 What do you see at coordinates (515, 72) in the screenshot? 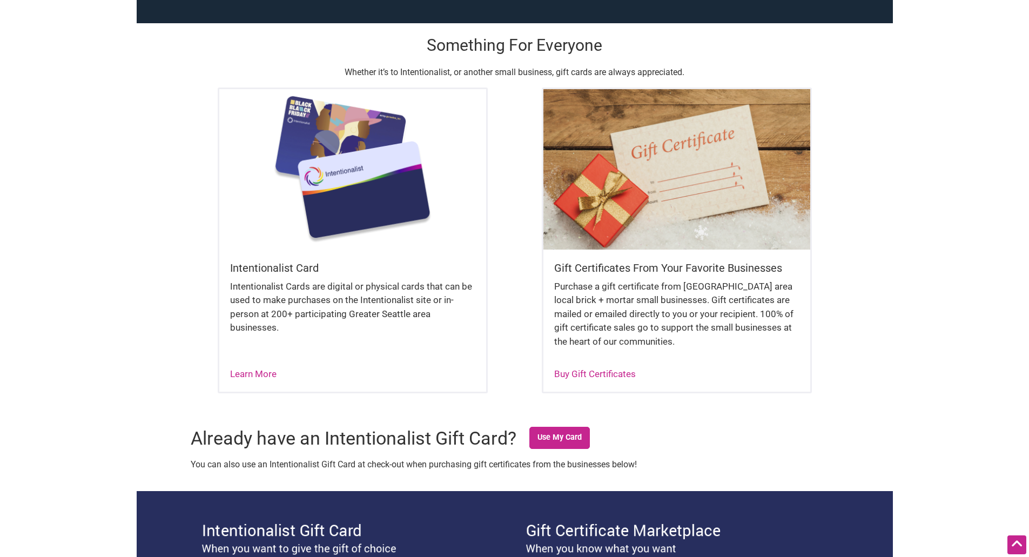
I see `p: Whether it’s to Intentionalist, or another small business, gift cards are always appreciated.` at bounding box center [515, 72].